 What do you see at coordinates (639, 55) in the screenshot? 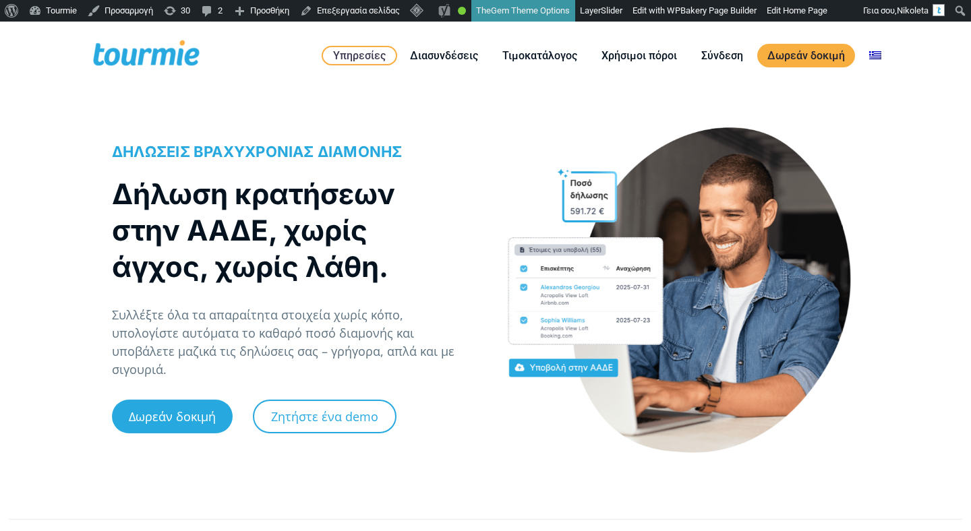
I see `a: Χρήσιμοι πόροι` at bounding box center [639, 55].